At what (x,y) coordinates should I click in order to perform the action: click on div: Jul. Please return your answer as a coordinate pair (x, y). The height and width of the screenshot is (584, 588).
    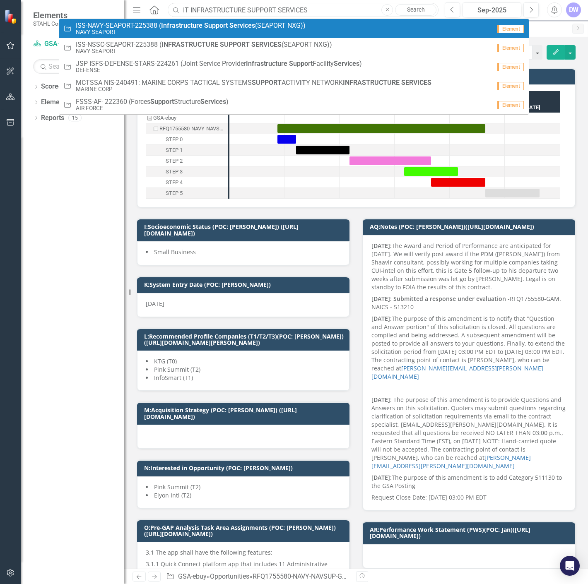
    Looking at the image, I should click on (532, 108).